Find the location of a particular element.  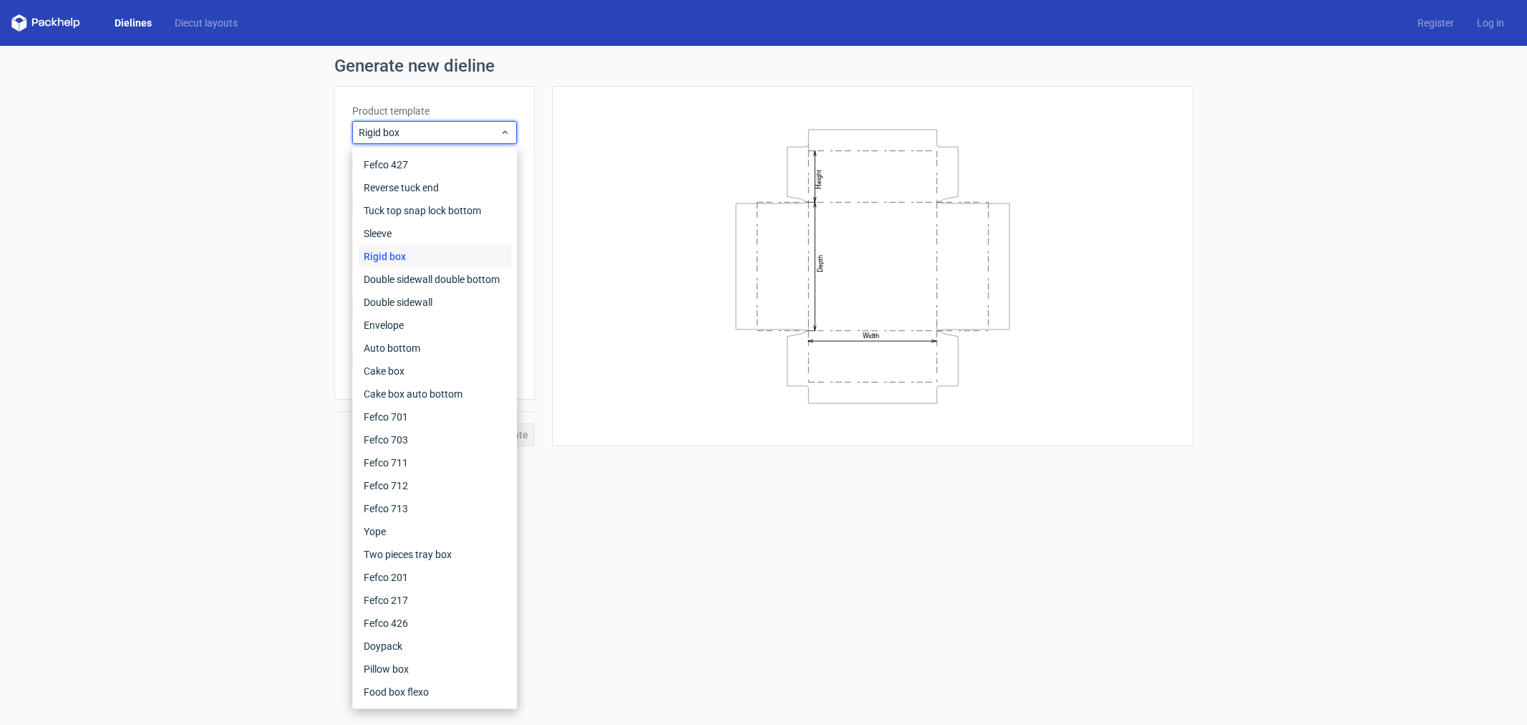

h1: Generate new dieline is located at coordinates (764, 66).